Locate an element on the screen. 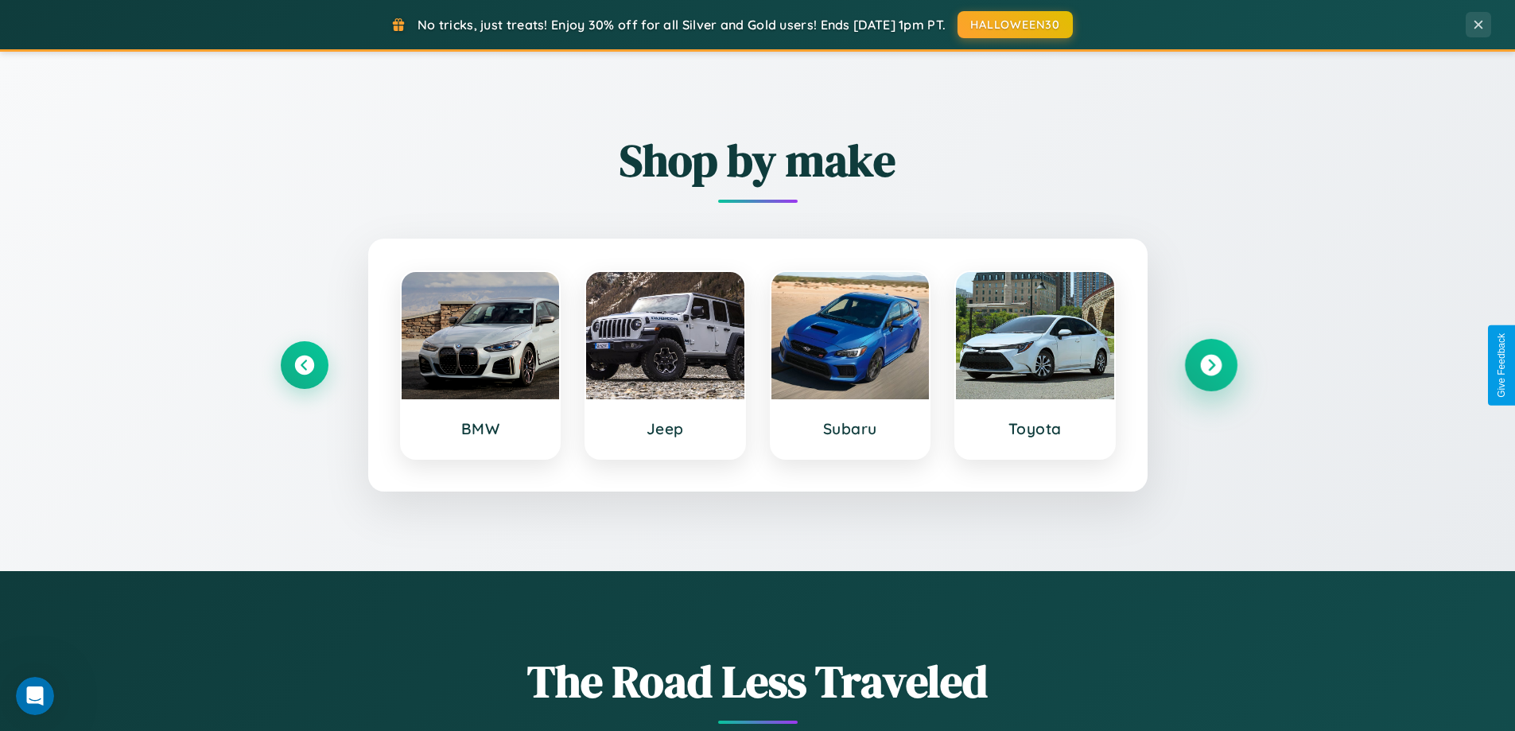  h3: Subaru is located at coordinates (850, 429).